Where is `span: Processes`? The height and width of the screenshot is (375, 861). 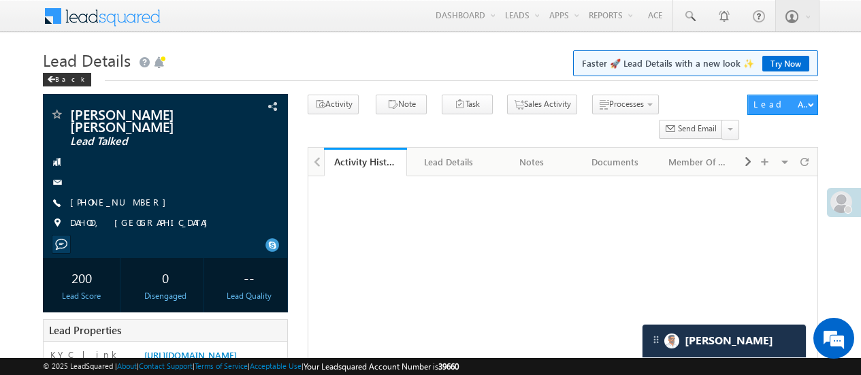 span: Processes is located at coordinates (626, 103).